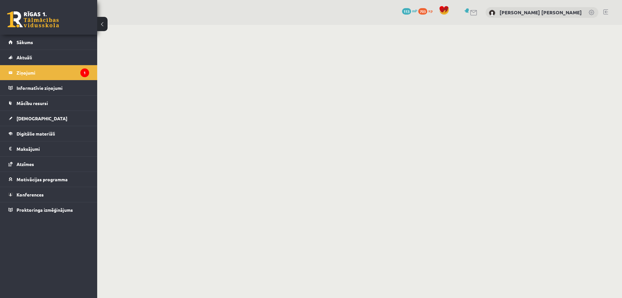  What do you see at coordinates (42, 179) in the screenshot?
I see `span: Motivācijas programma` at bounding box center [42, 179].